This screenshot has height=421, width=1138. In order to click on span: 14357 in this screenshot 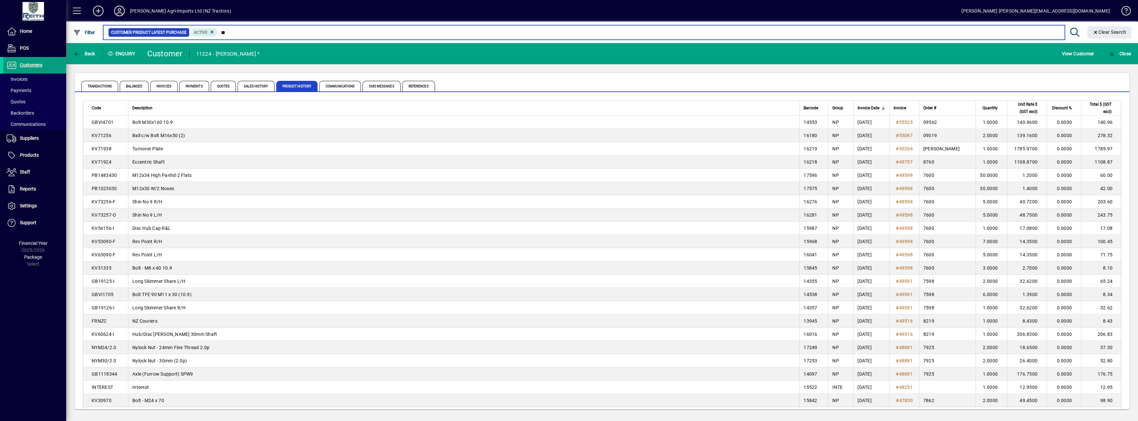, I will do `click(810, 307)`.